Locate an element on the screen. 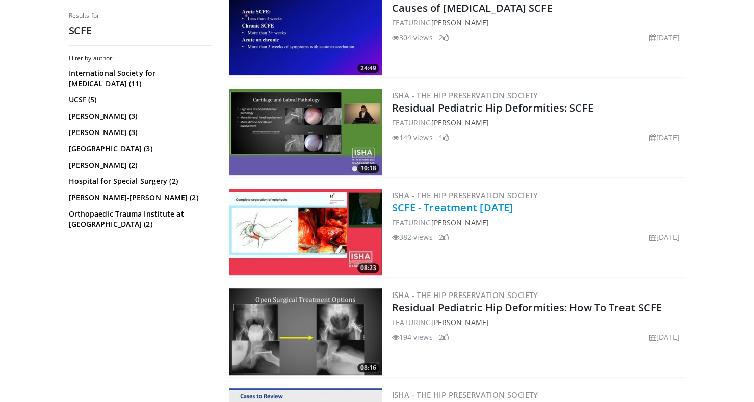 Image resolution: width=754 pixels, height=402 pixels. li: 1 is located at coordinates (444, 137).